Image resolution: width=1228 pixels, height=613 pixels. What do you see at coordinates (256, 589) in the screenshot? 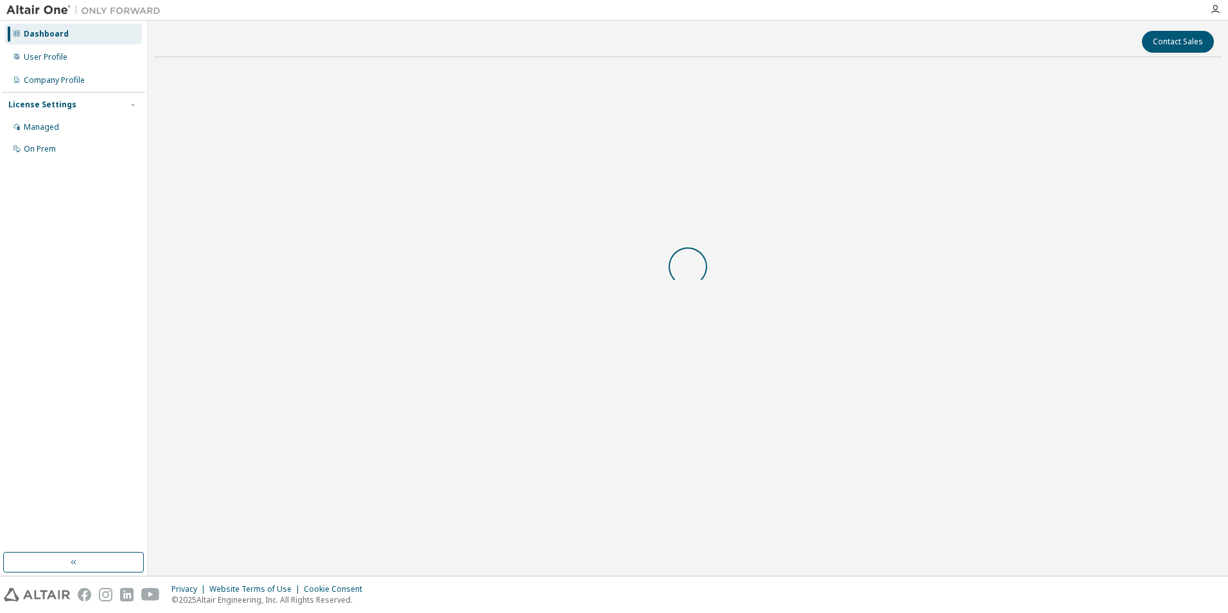
I see `div: Website Terms of Use` at bounding box center [256, 589].